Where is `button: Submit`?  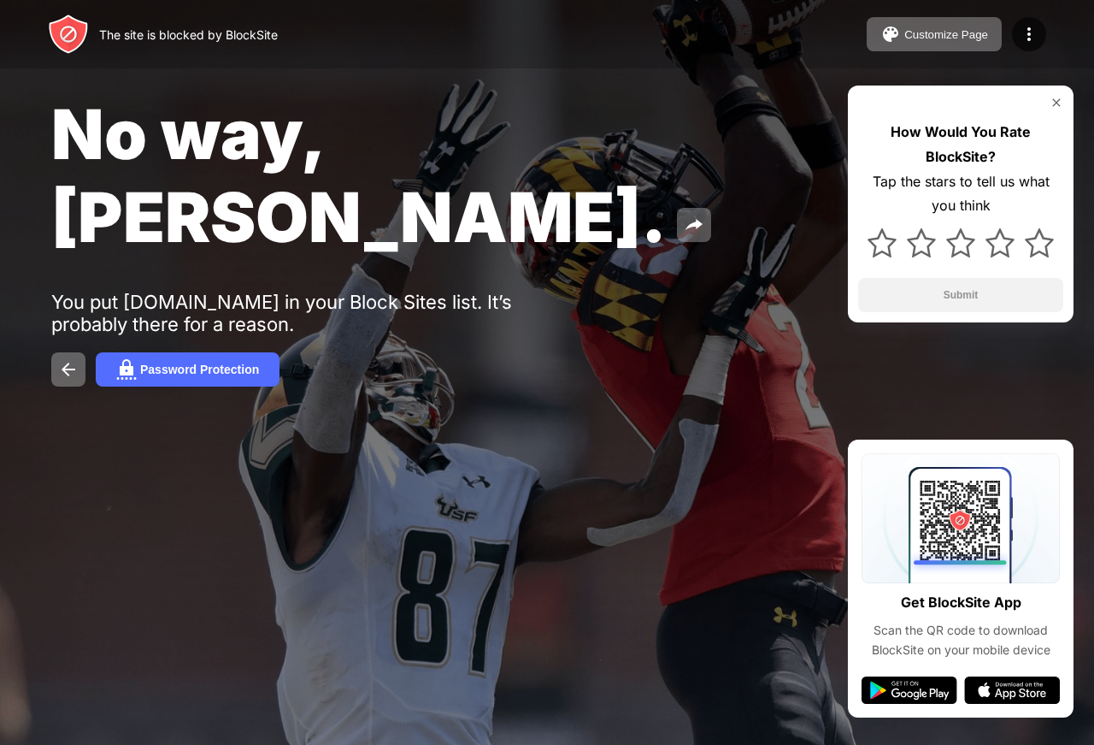 button: Submit is located at coordinates (961, 295).